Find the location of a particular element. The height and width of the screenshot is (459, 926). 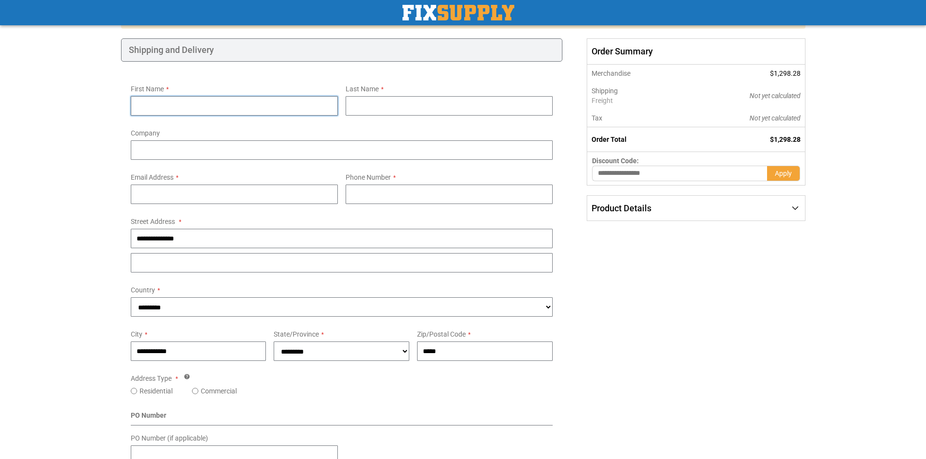

span: Discount Code: is located at coordinates (616, 161).